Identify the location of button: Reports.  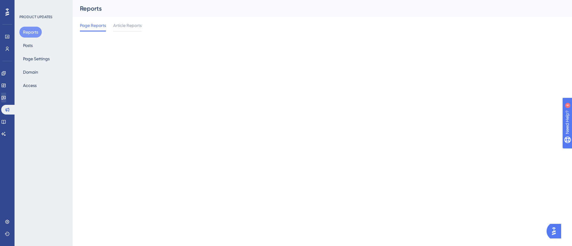
(31, 32).